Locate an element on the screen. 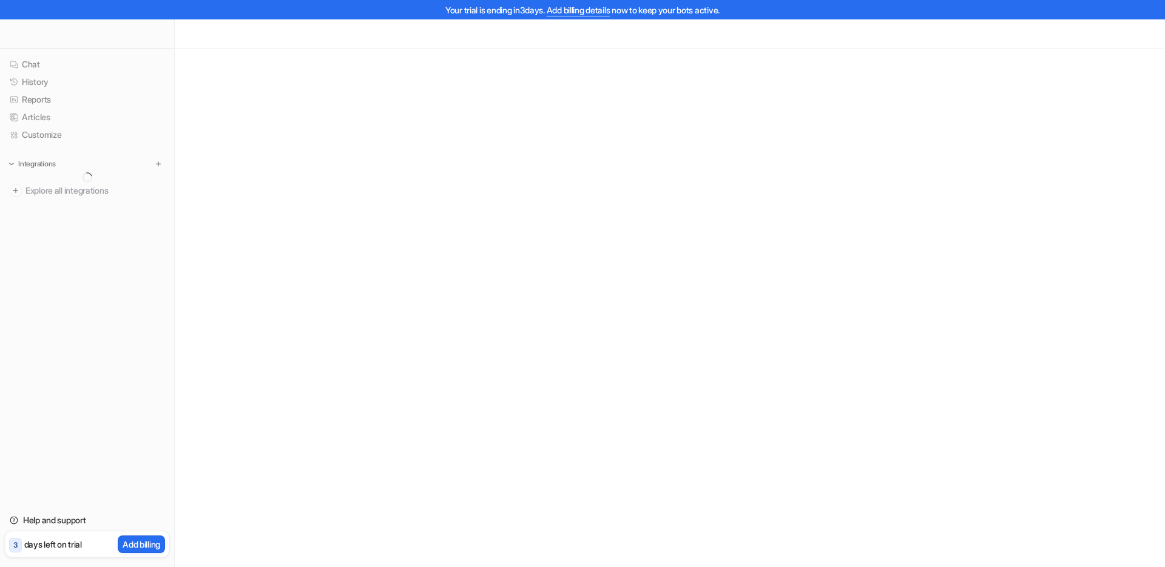 Image resolution: width=1165 pixels, height=567 pixels. a: Reports is located at coordinates (87, 100).